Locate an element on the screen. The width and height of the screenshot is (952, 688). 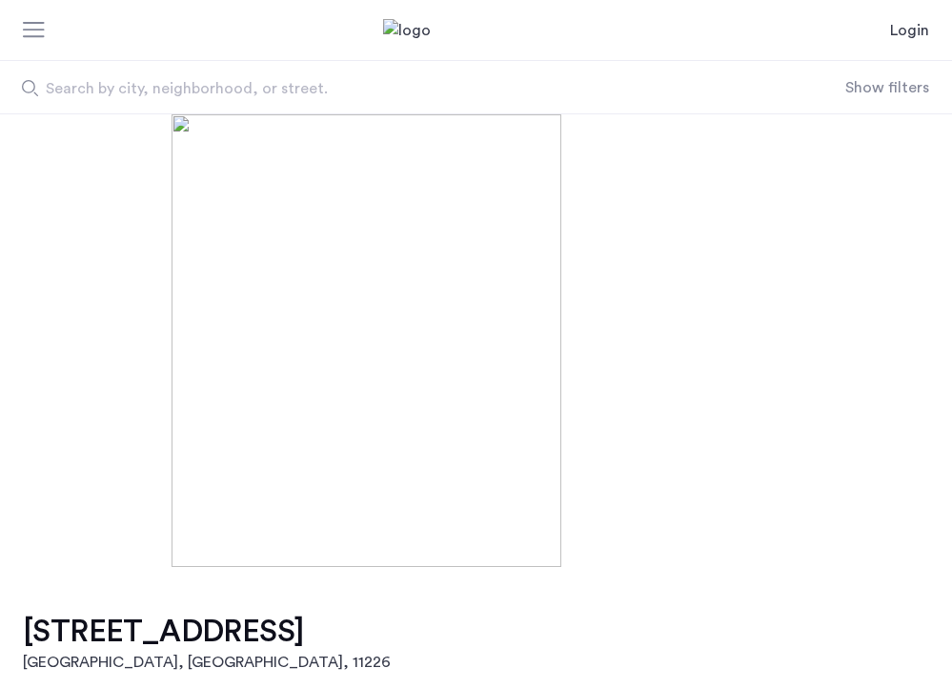
img: logo is located at coordinates (477, 31).